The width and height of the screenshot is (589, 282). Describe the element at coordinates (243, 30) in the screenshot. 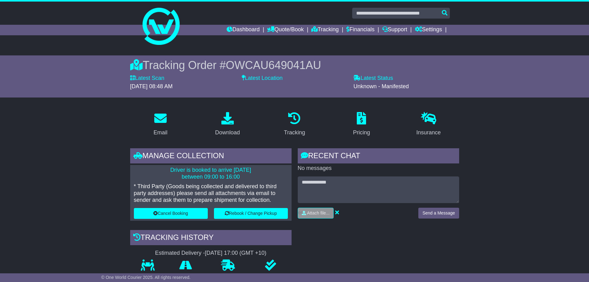

I see `a: Dashboard` at that location.